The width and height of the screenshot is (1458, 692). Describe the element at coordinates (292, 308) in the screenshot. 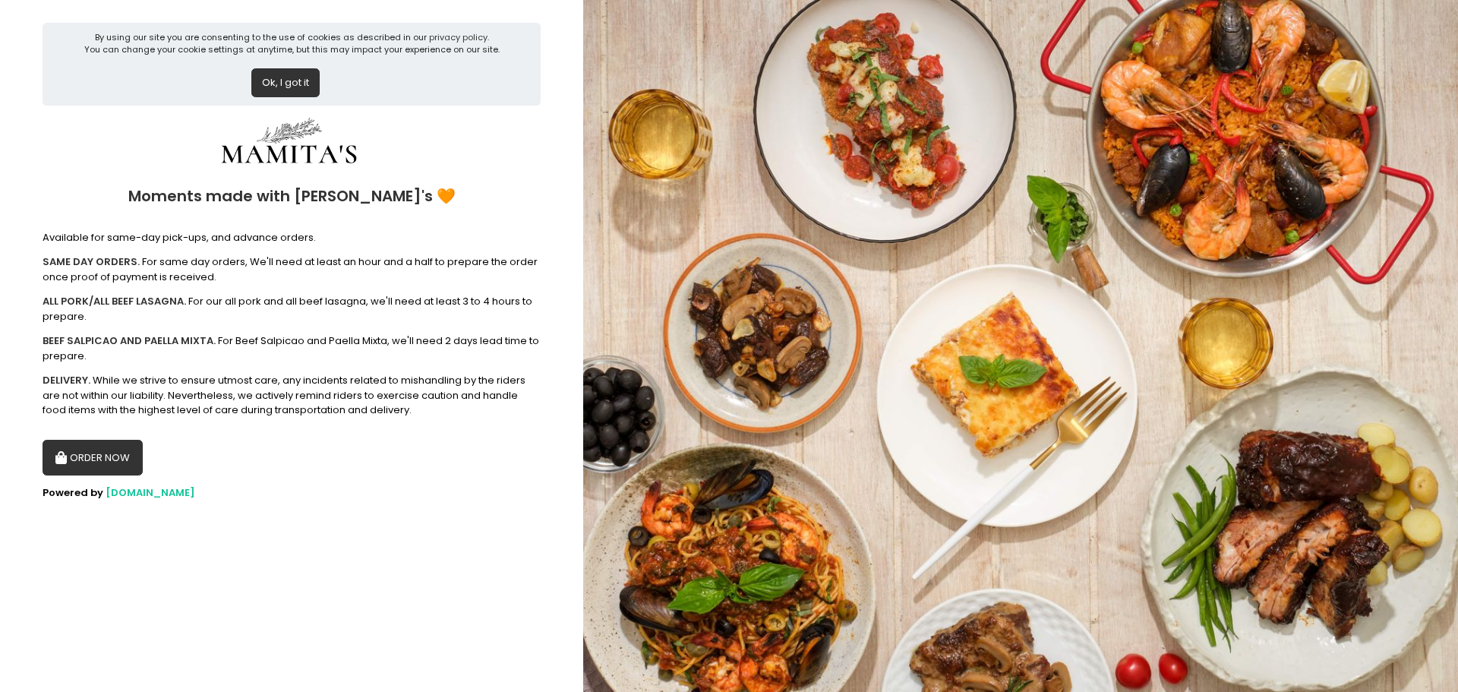

I see `div: For our all pork and all beef lasagna, we'll need at least 3 to 4 hours to prepare.` at that location.